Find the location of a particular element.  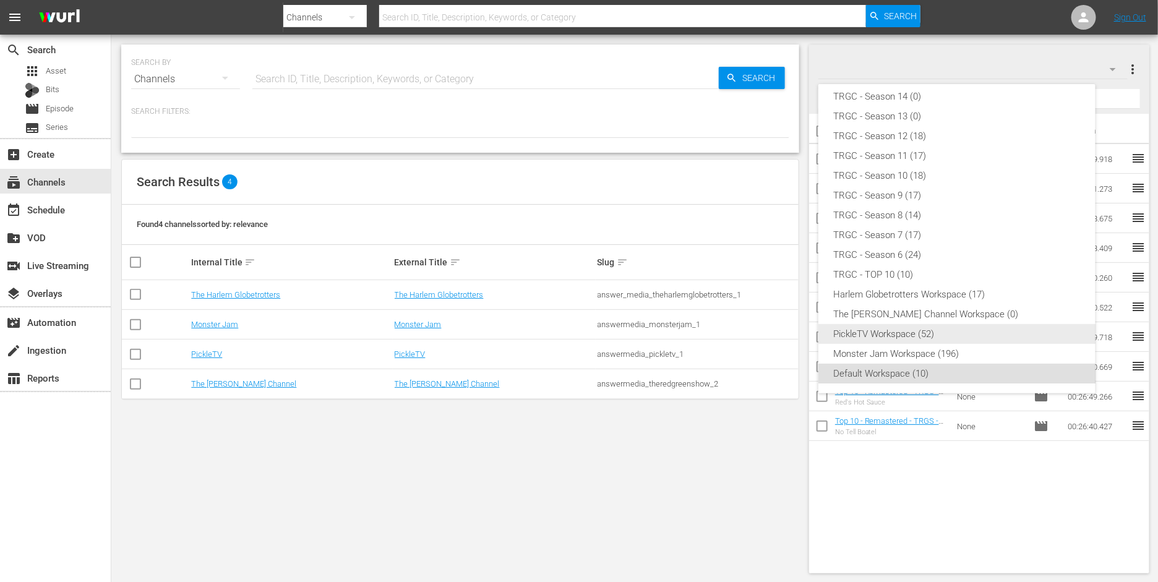

div: TRGC - Season 6 (24) is located at coordinates (957, 255).